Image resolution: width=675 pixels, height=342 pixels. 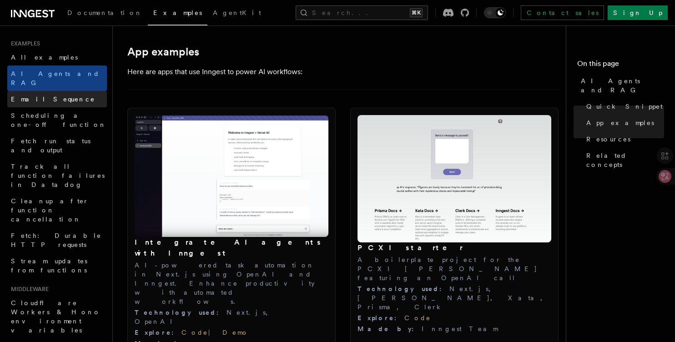 What do you see at coordinates (454, 179) in the screenshot?
I see `img: PCXI starter` at bounding box center [454, 179].